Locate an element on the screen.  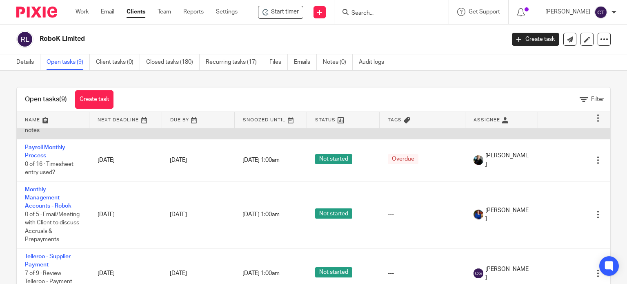
a: Open tasks (9) is located at coordinates (68, 62).